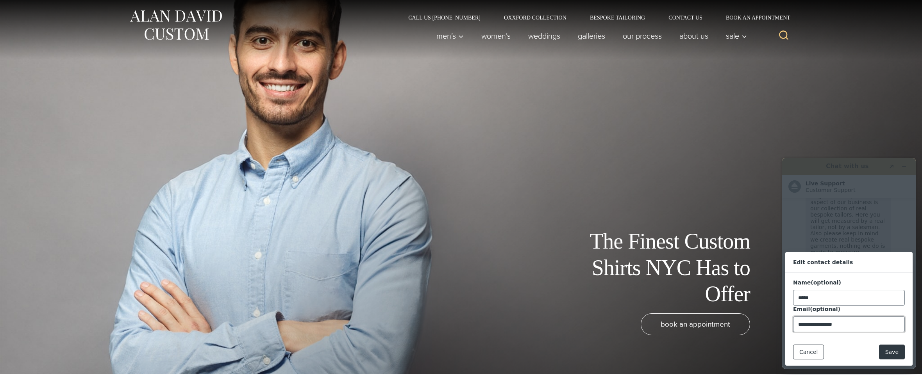 The height and width of the screenshot is (375, 922). Describe the element at coordinates (26, 131) in the screenshot. I see `strong: Name` at that location.